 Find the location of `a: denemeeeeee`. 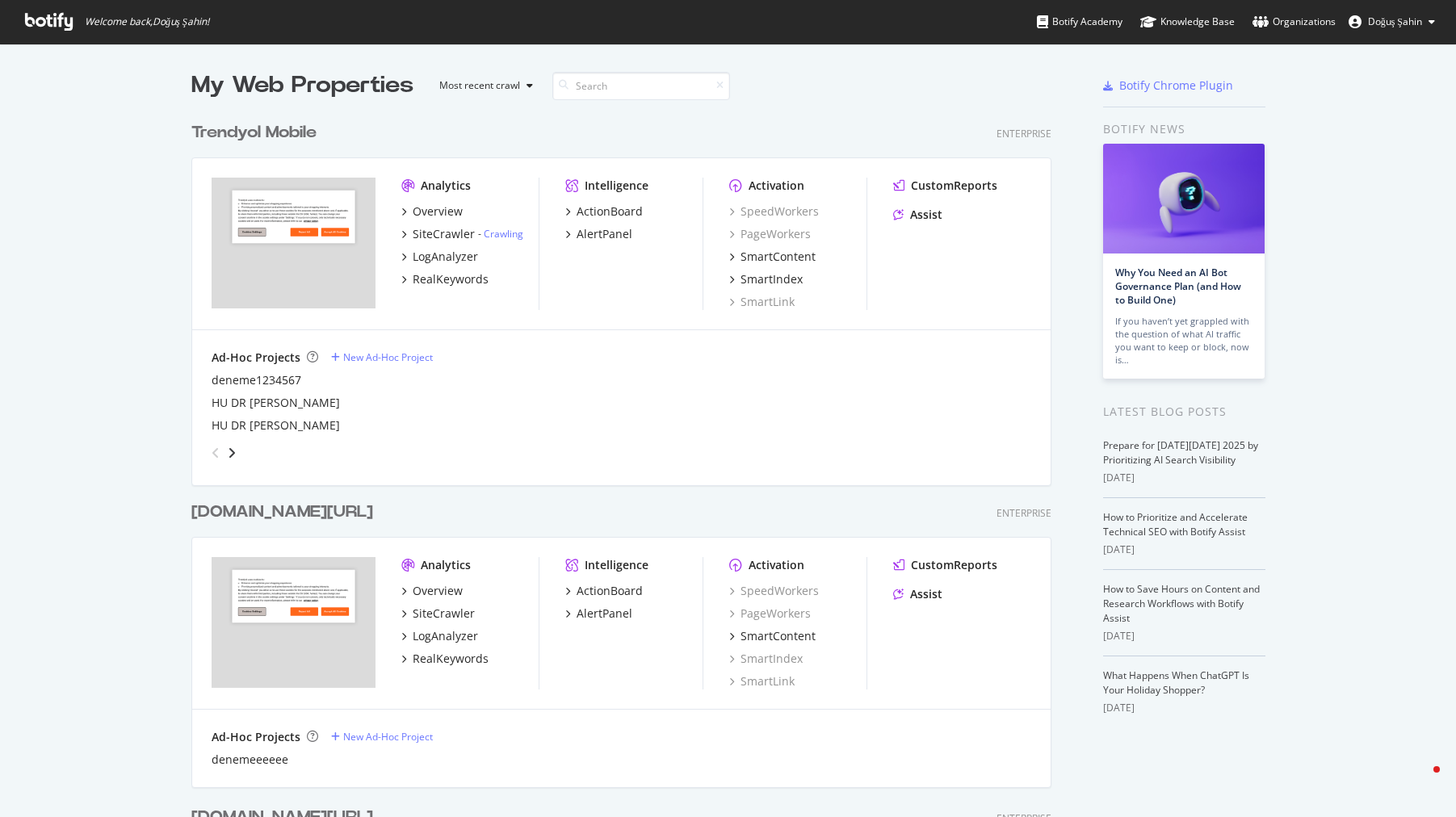

a: denemeeeeee is located at coordinates (250, 760).